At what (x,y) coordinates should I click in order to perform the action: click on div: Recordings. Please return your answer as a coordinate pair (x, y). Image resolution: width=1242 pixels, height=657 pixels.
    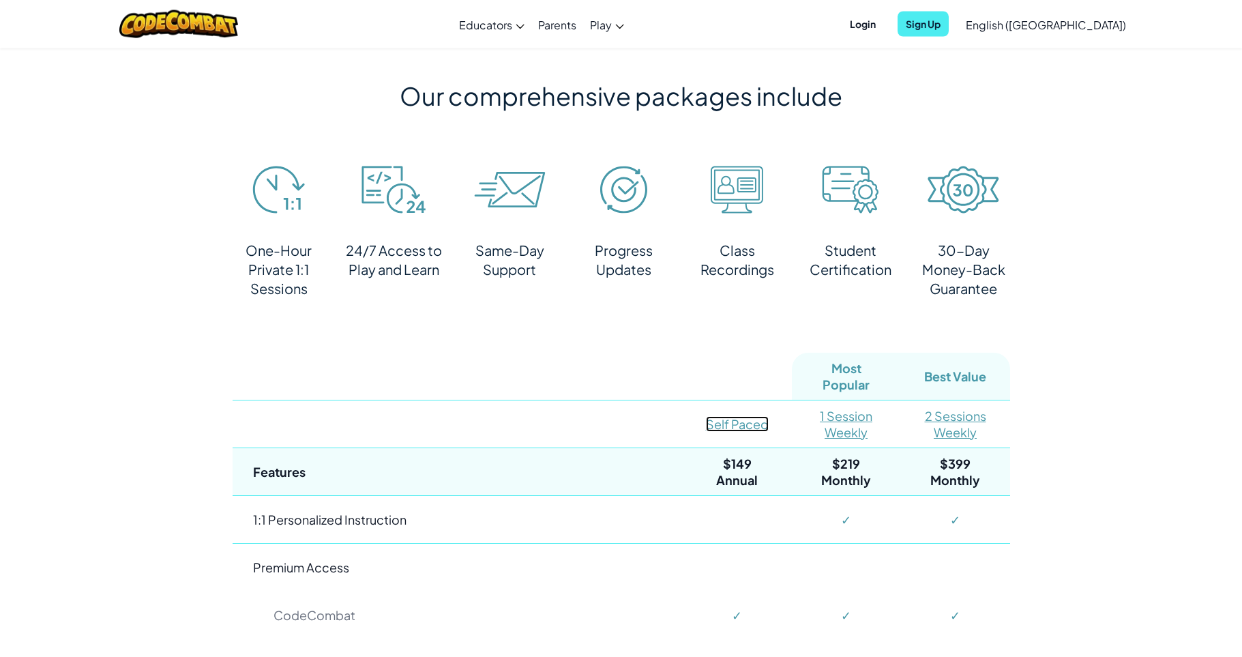
    Looking at the image, I should click on (737, 270).